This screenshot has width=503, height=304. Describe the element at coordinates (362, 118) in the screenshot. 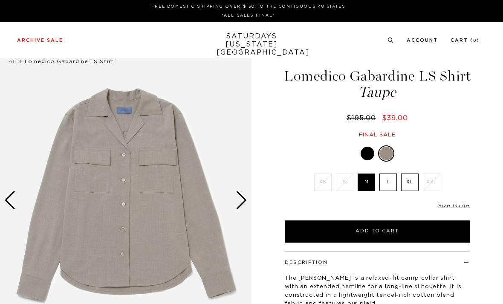

I see `del: $195.00` at that location.